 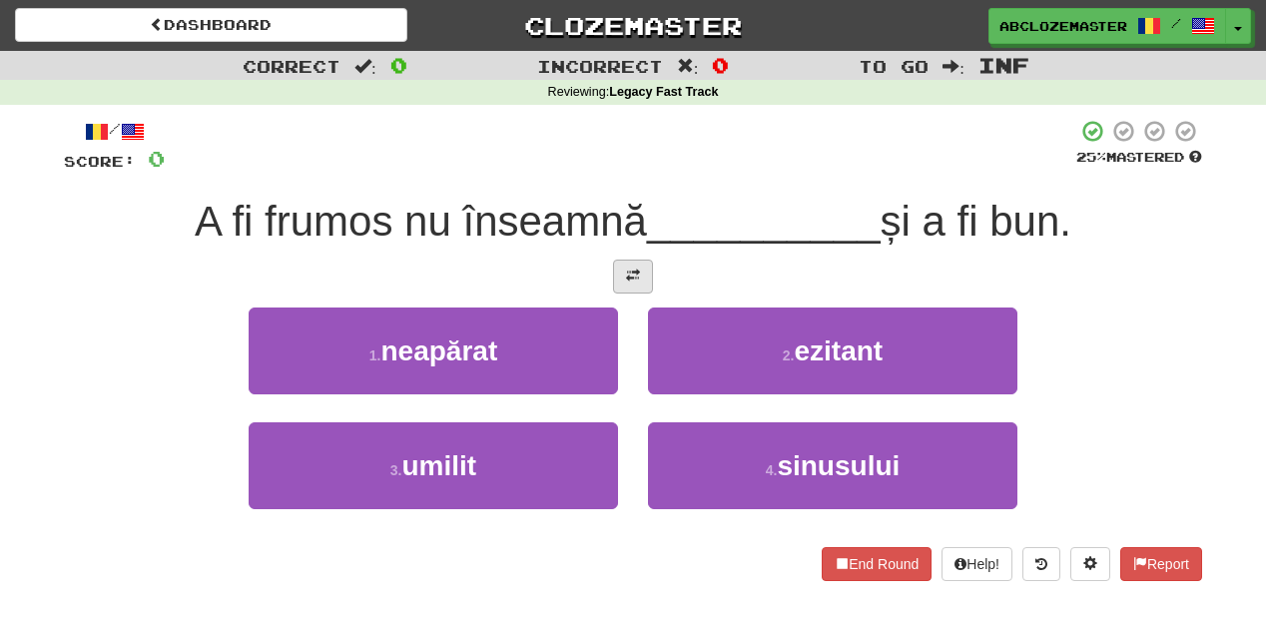 What do you see at coordinates (772, 470) in the screenshot?
I see `small: 4 .` at bounding box center [772, 470].